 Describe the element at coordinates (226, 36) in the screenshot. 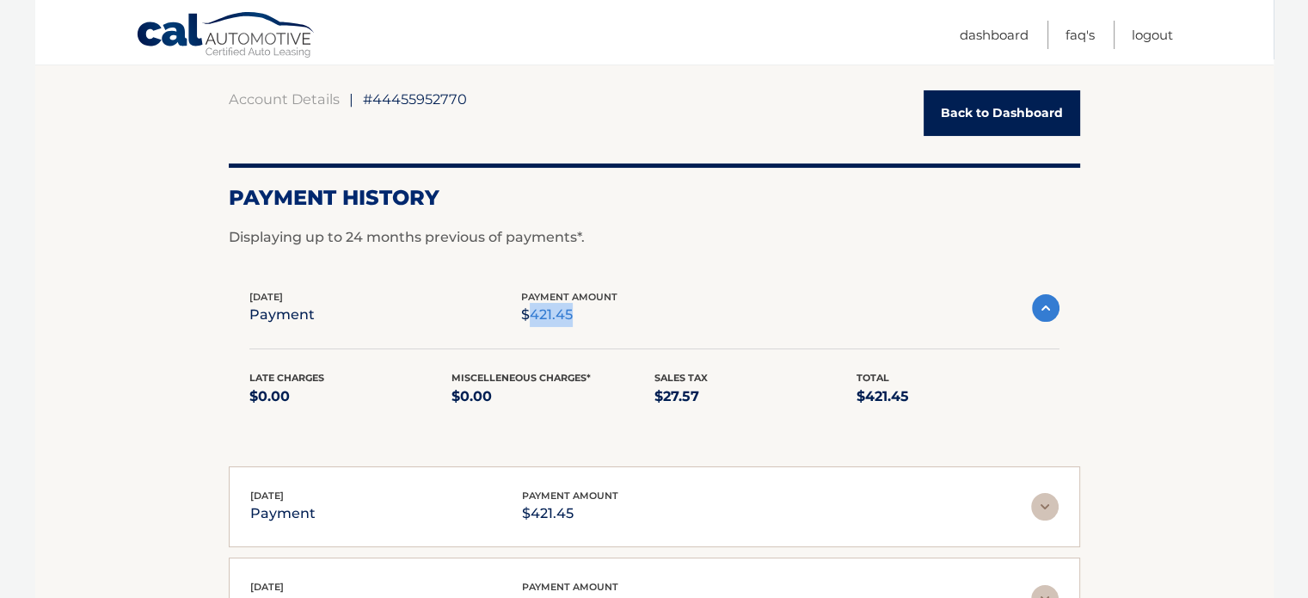

I see `a: Cal Automotive` at that location.